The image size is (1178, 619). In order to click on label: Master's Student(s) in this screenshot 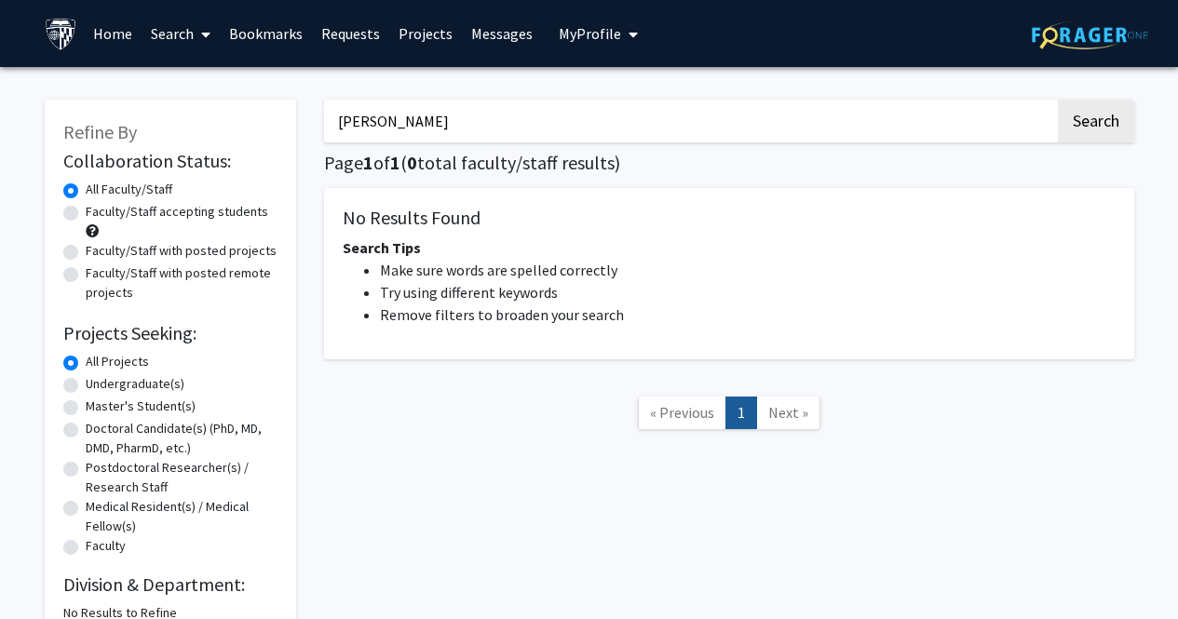, I will do `click(141, 406)`.